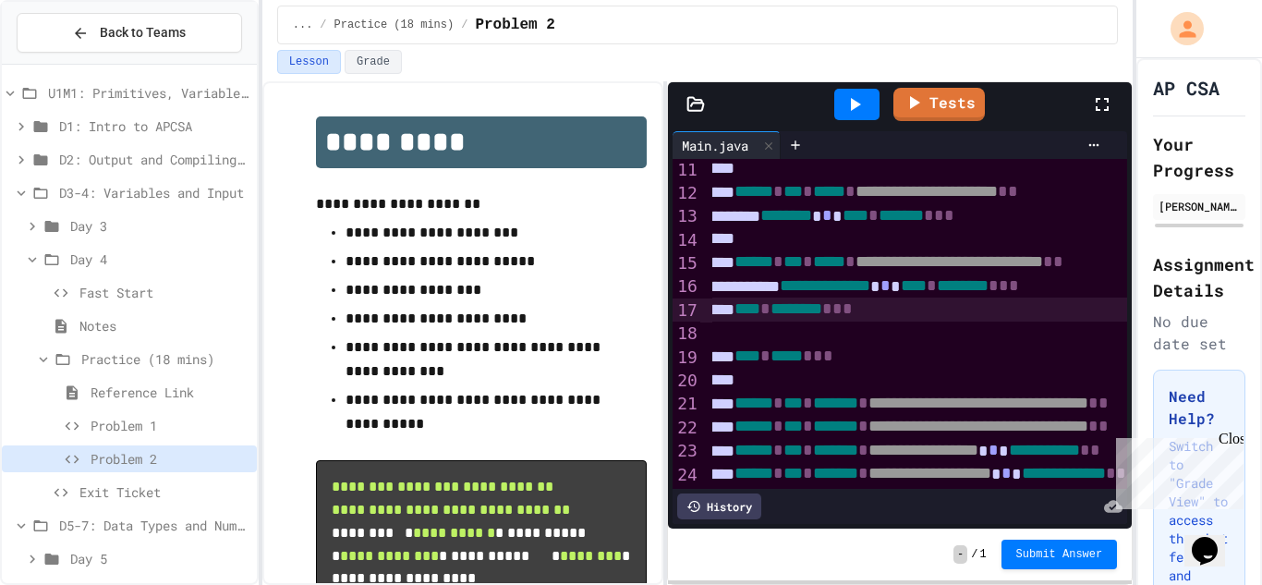 The width and height of the screenshot is (1262, 585). Describe the element at coordinates (686, 169) in the screenshot. I see `div: 11` at that location.